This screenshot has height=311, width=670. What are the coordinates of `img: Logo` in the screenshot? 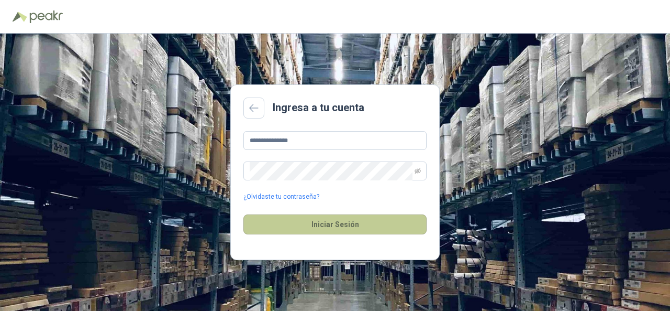 It's located at (20, 17).